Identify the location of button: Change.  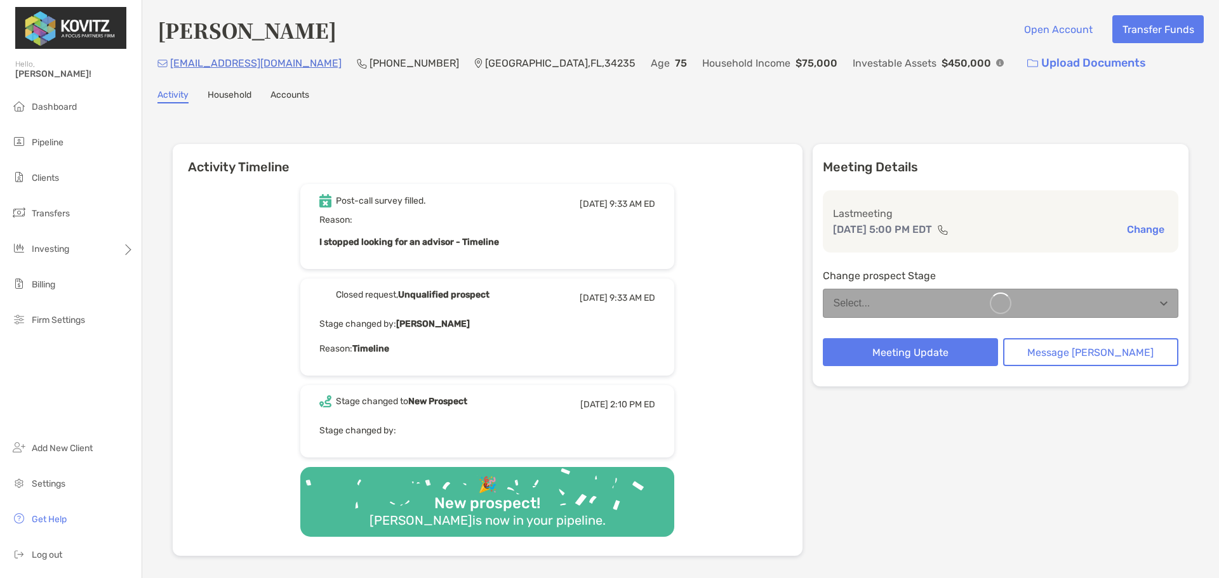
(1145, 229).